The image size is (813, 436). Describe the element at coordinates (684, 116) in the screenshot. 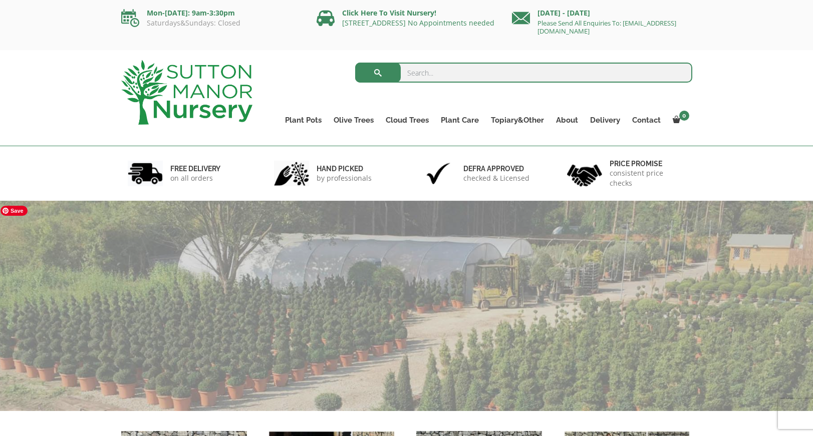

I see `span: 0` at that location.